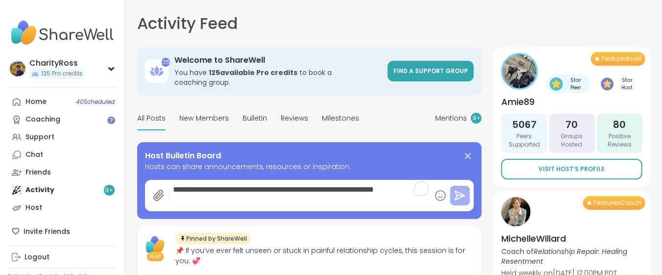 This screenshot has width=662, height=275. What do you see at coordinates (572, 238) in the screenshot?
I see `h4: MichelleWillard` at bounding box center [572, 238].